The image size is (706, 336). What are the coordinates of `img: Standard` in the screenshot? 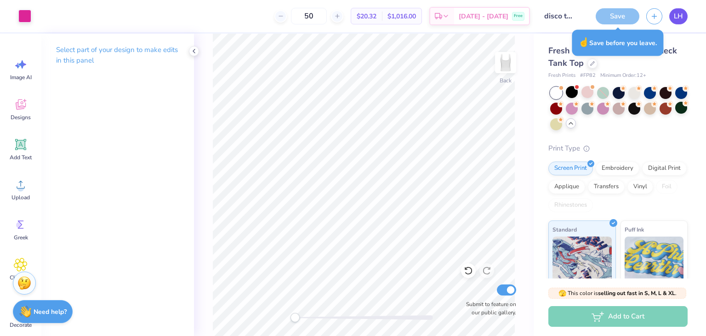 It's located at (582, 259).